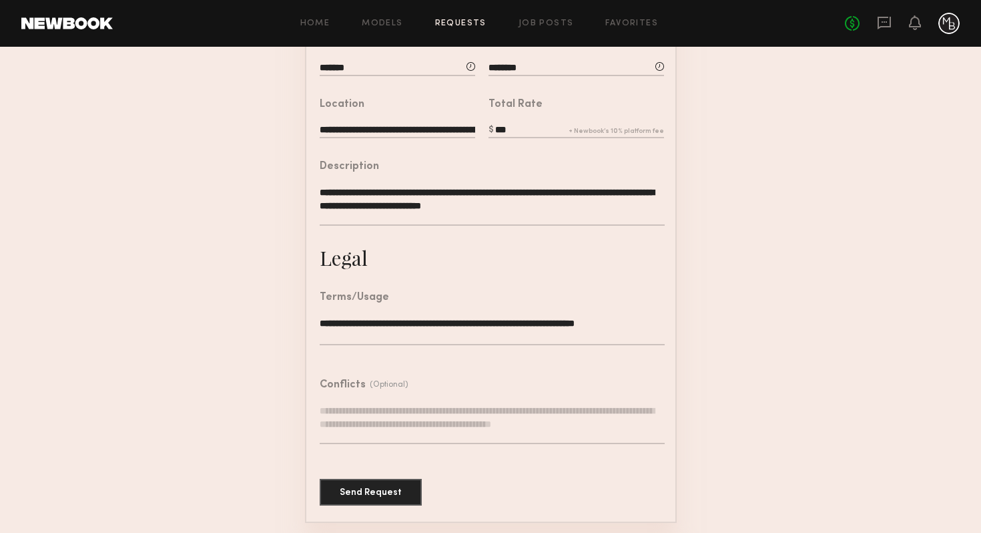  I want to click on div: Terms/Usage, so click(354, 298).